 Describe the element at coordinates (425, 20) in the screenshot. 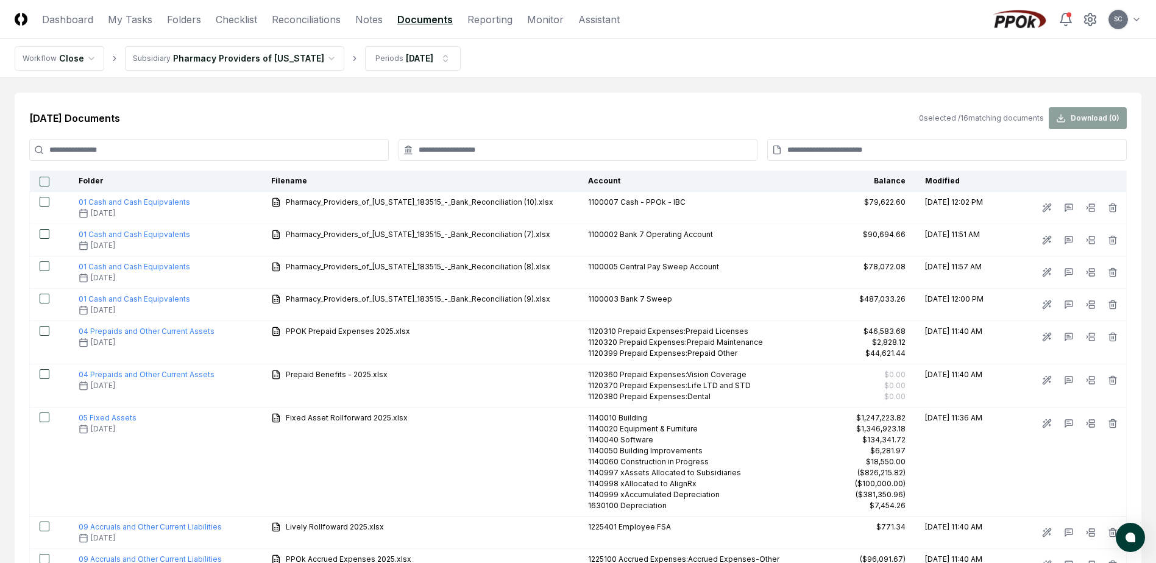

I see `a: Documents` at that location.